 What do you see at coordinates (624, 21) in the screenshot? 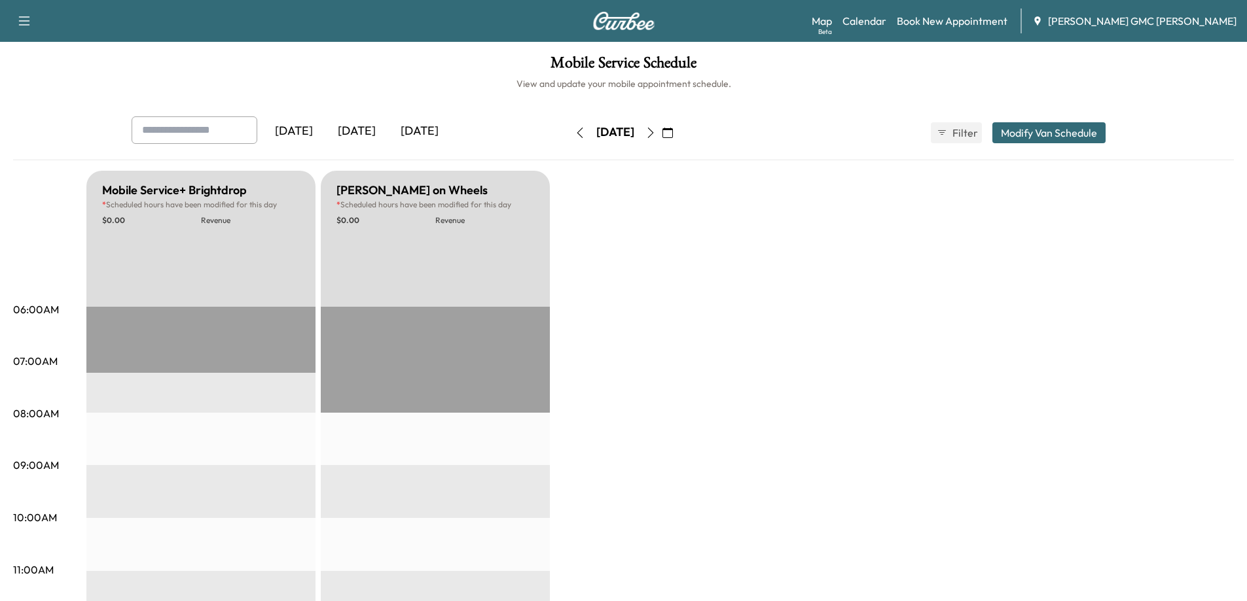
I see `img: Curbee Logo` at bounding box center [624, 21].